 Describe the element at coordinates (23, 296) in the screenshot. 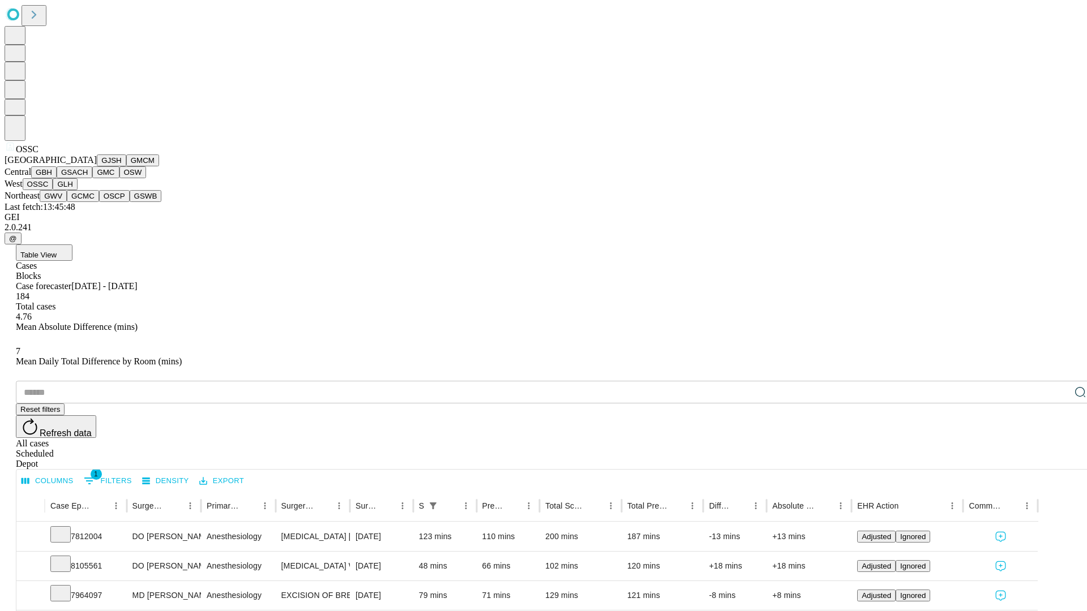

I see `span: 184` at that location.